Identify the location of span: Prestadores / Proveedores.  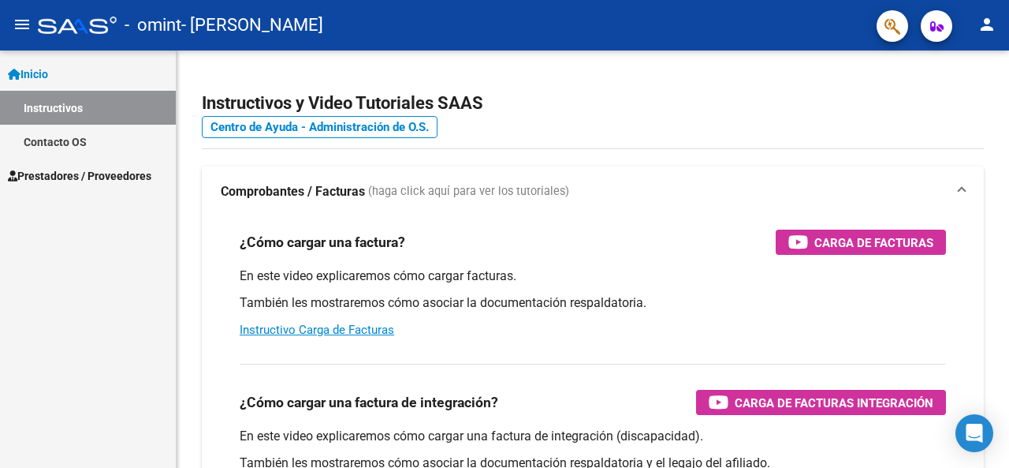
(80, 176).